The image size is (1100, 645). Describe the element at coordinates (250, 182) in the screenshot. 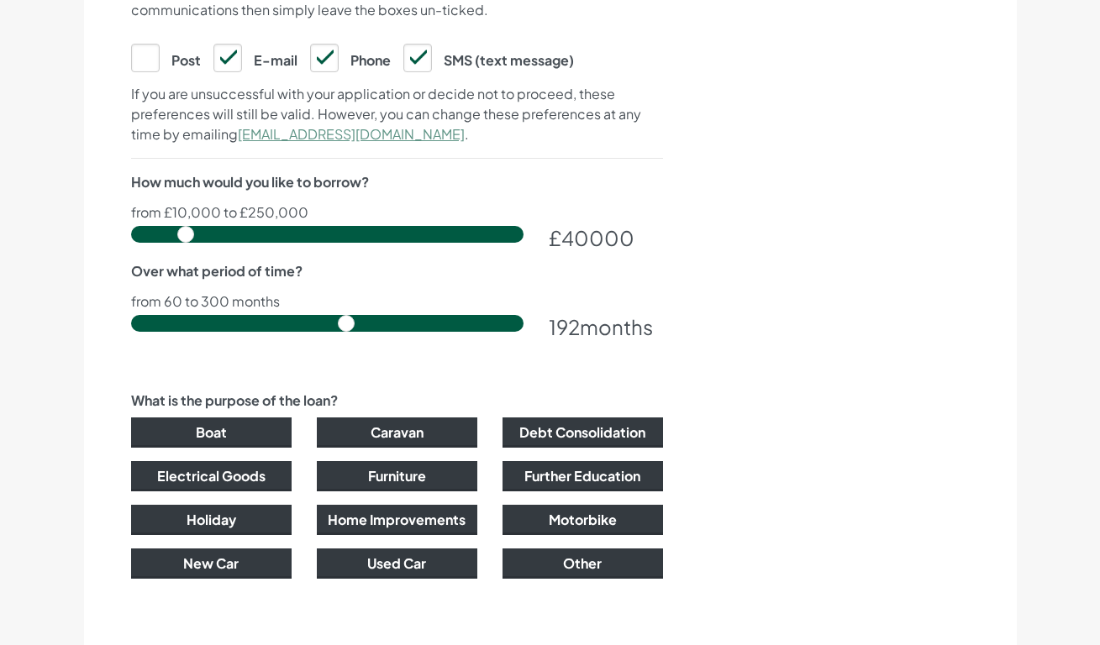

I see `label: How much would you like to borrow?` at that location.